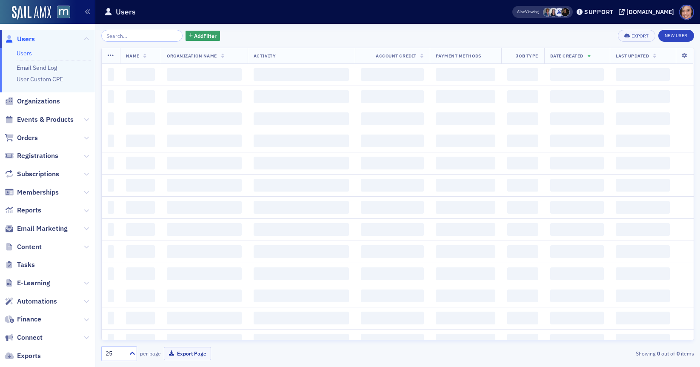  Describe the element at coordinates (38, 192) in the screenshot. I see `span: Memberships` at that location.